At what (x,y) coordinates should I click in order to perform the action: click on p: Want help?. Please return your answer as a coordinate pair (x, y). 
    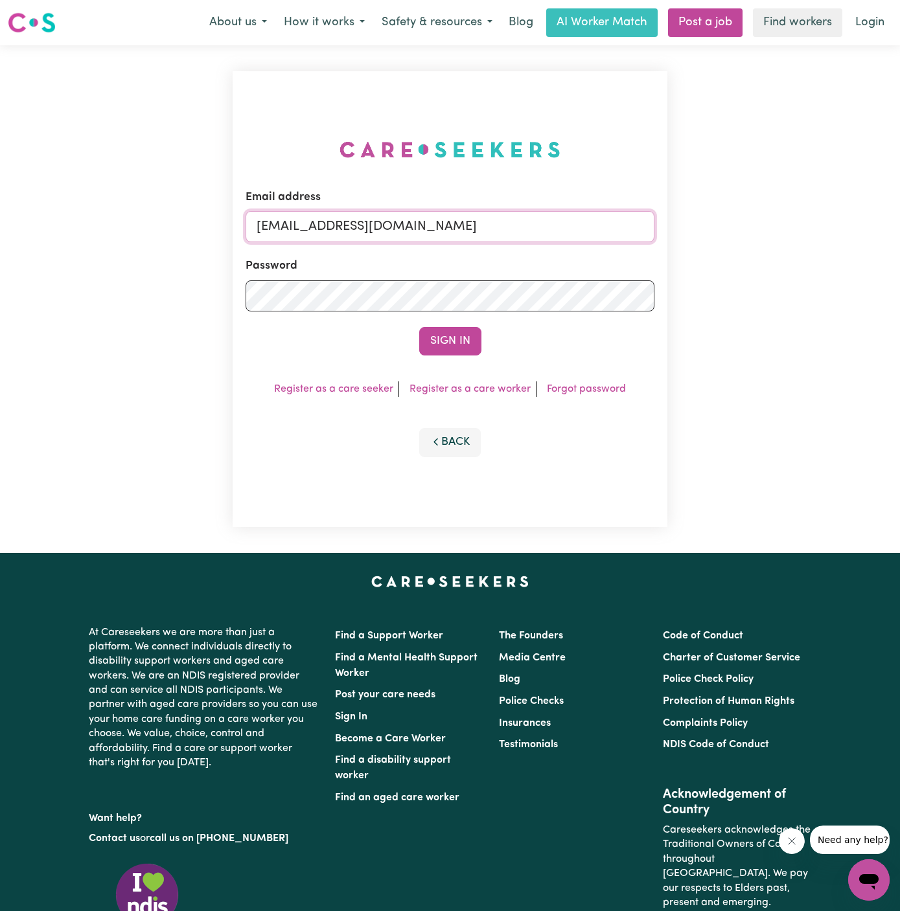
    Looking at the image, I should click on (204, 816).